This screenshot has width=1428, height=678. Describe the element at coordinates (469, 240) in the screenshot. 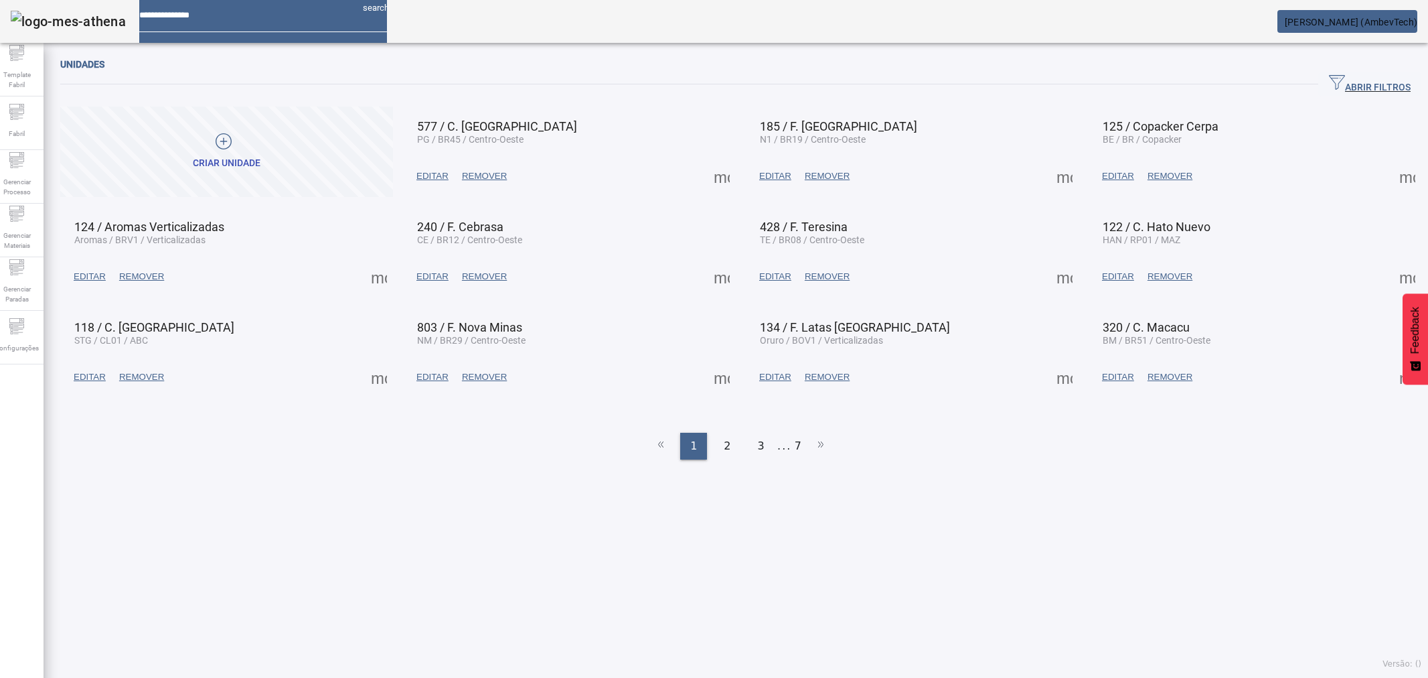

I see `span: CE / BR12 / Centro-Oeste` at that location.